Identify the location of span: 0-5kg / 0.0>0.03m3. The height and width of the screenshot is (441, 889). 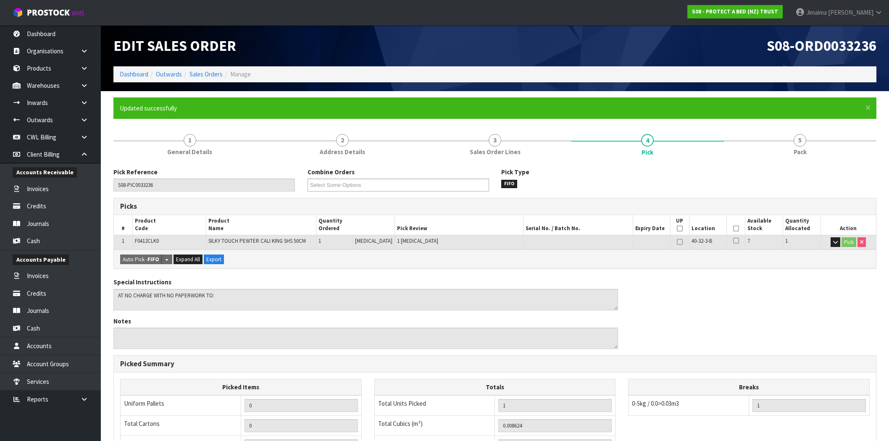
(656, 403).